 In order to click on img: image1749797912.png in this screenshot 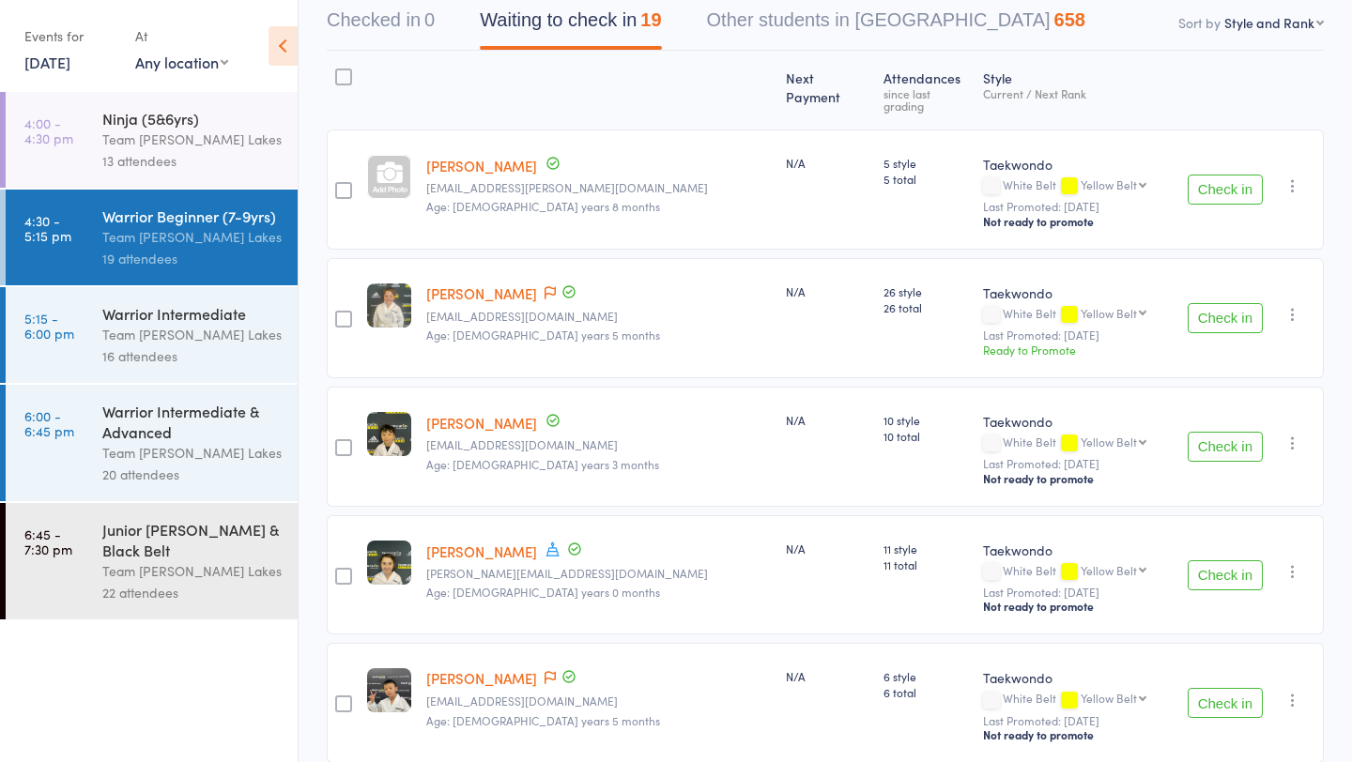, I will do `click(389, 562)`.